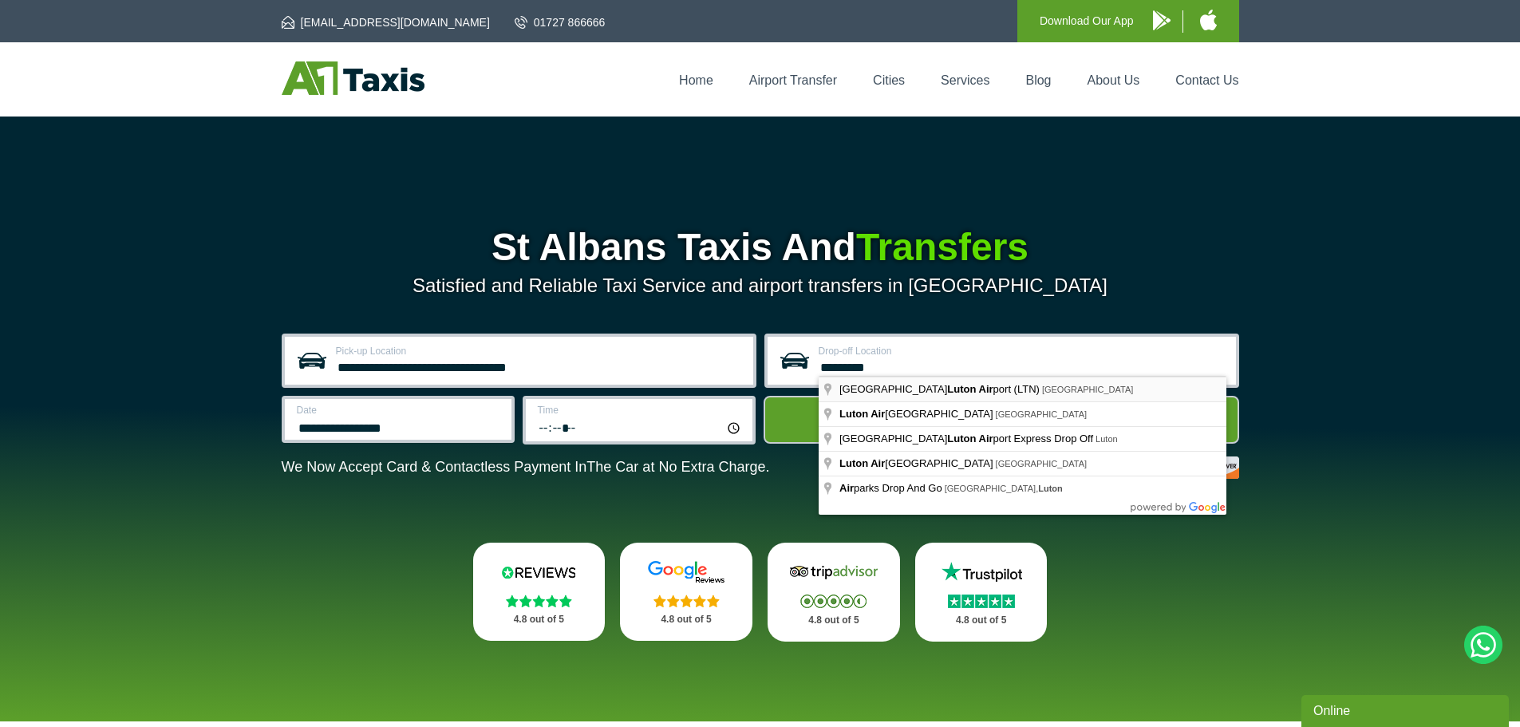  I want to click on img: Trustpilot, so click(981, 572).